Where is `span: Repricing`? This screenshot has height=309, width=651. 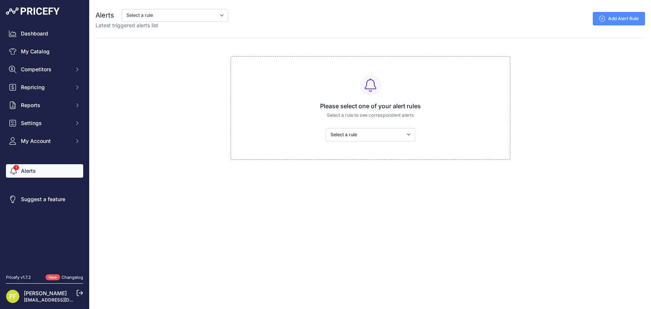
span: Repricing is located at coordinates (45, 87).